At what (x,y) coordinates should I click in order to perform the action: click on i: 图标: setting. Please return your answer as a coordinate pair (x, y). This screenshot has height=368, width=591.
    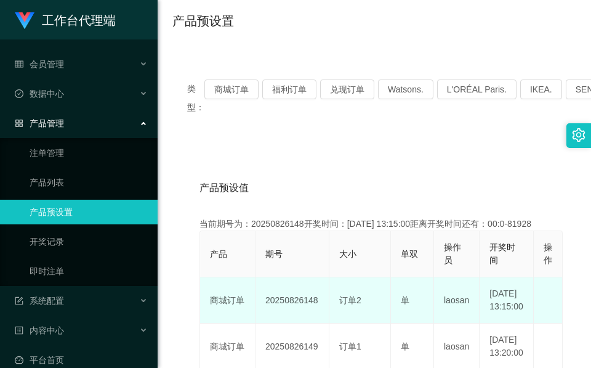
    Looking at the image, I should click on (579, 135).